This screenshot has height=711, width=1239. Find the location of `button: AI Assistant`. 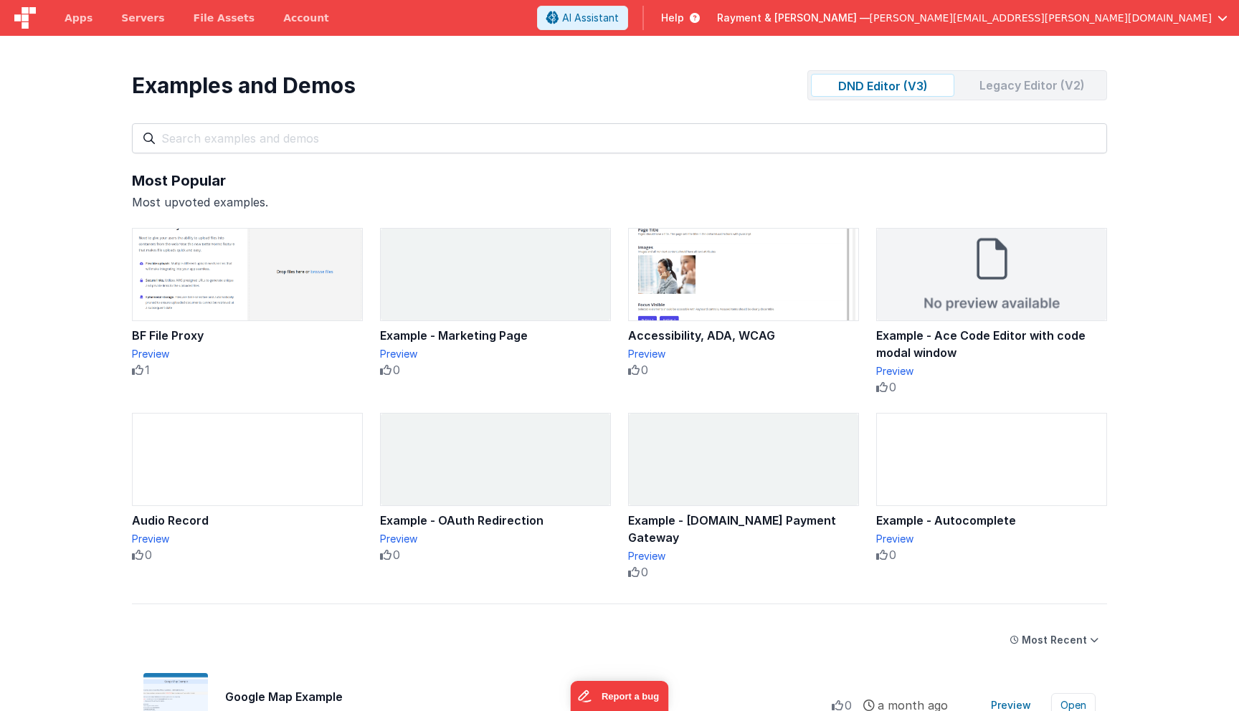

button: AI Assistant is located at coordinates (582, 18).